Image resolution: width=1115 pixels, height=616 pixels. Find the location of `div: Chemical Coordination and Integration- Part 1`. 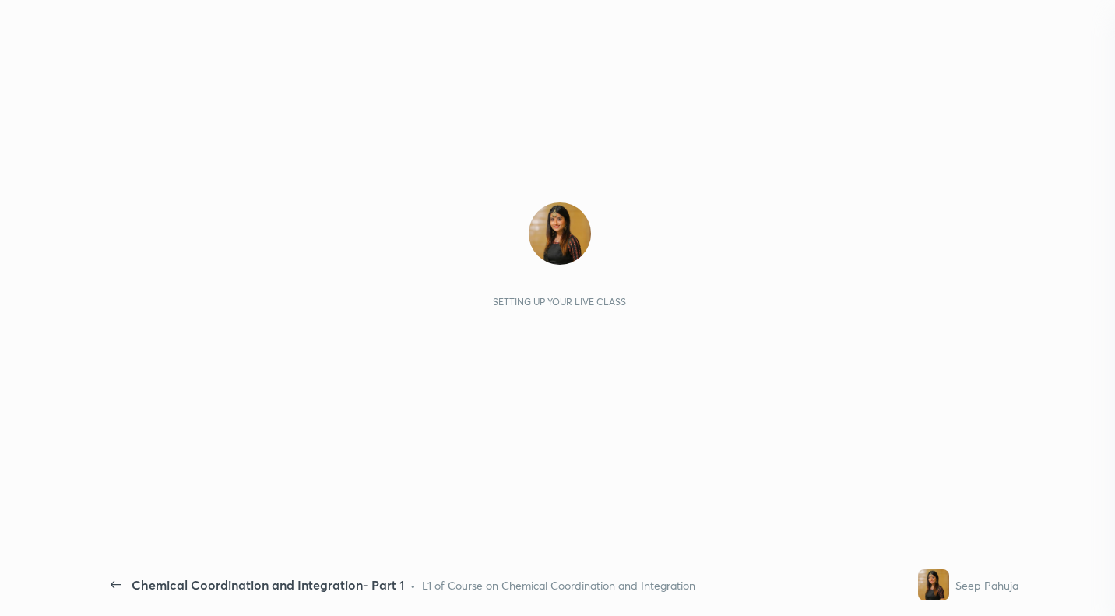

div: Chemical Coordination and Integration- Part 1 is located at coordinates (268, 585).